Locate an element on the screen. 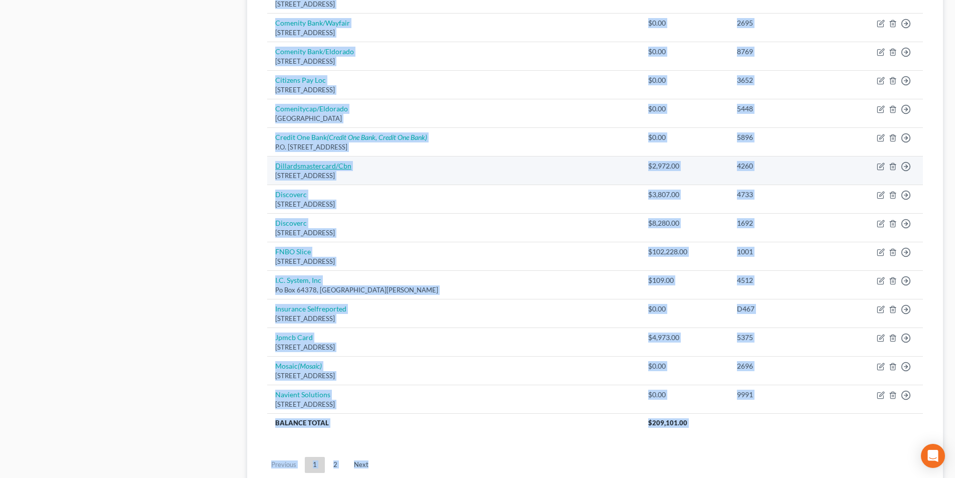 The width and height of the screenshot is (955, 478). div: 1001 is located at coordinates (782, 252).